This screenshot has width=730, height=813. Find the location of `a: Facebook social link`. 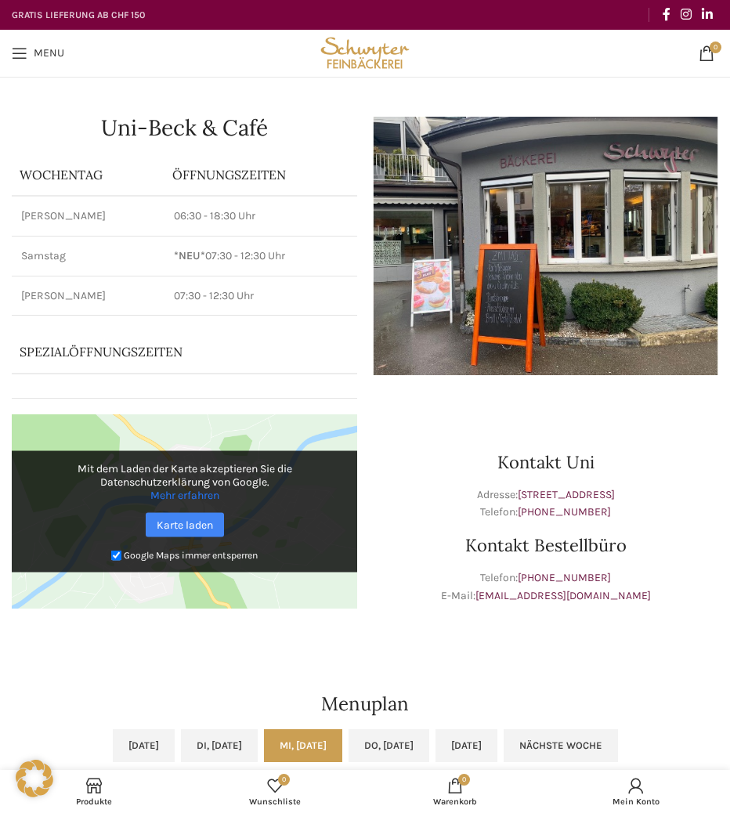

a: Facebook social link is located at coordinates (666, 14).